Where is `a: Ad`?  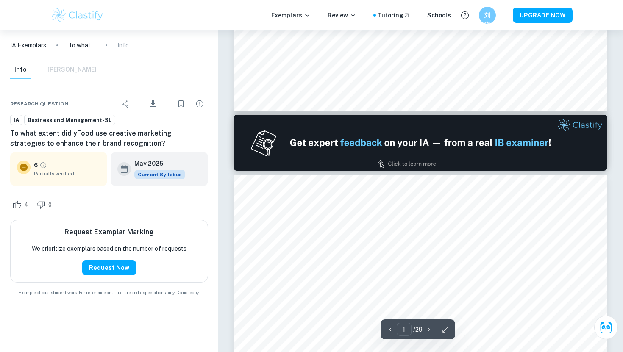 a: Ad is located at coordinates (421, 143).